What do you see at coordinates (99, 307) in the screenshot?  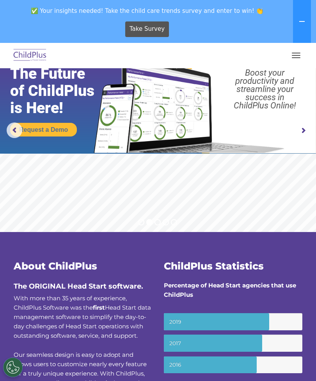 I see `b: first` at bounding box center [99, 307].